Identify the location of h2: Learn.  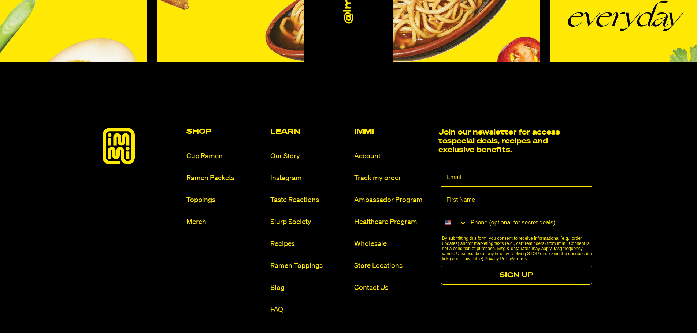
(309, 132).